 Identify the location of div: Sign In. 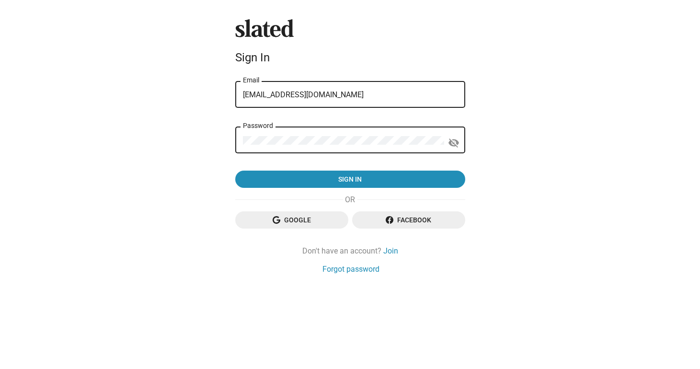
(350, 57).